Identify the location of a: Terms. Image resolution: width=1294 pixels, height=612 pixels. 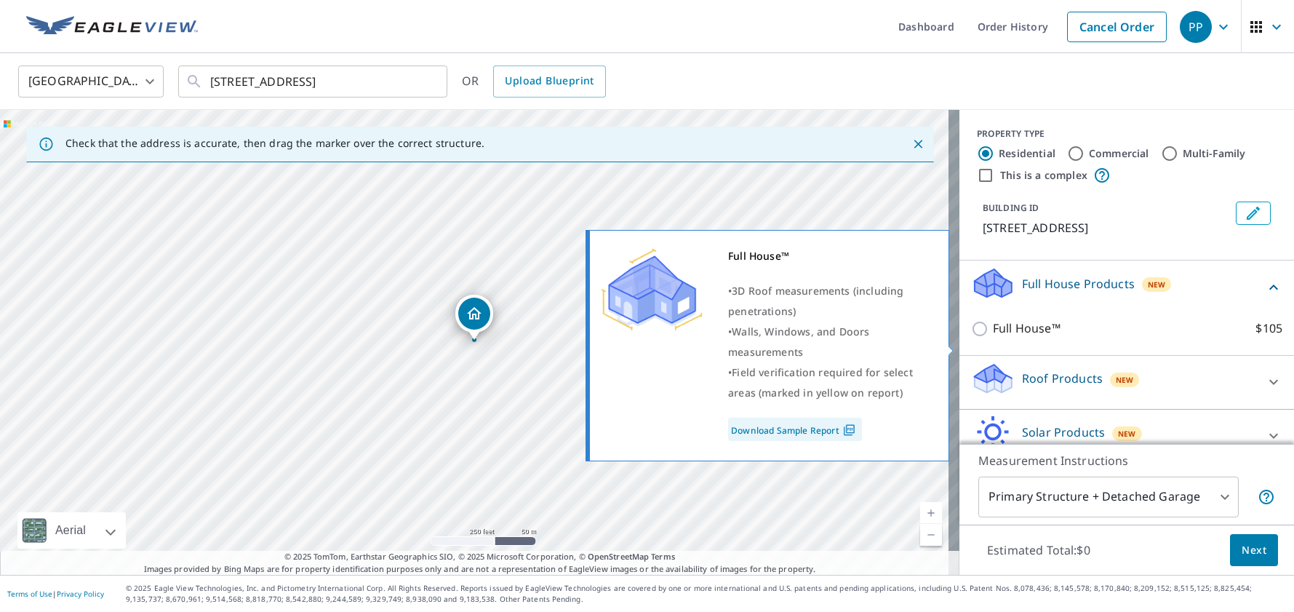
(662, 556).